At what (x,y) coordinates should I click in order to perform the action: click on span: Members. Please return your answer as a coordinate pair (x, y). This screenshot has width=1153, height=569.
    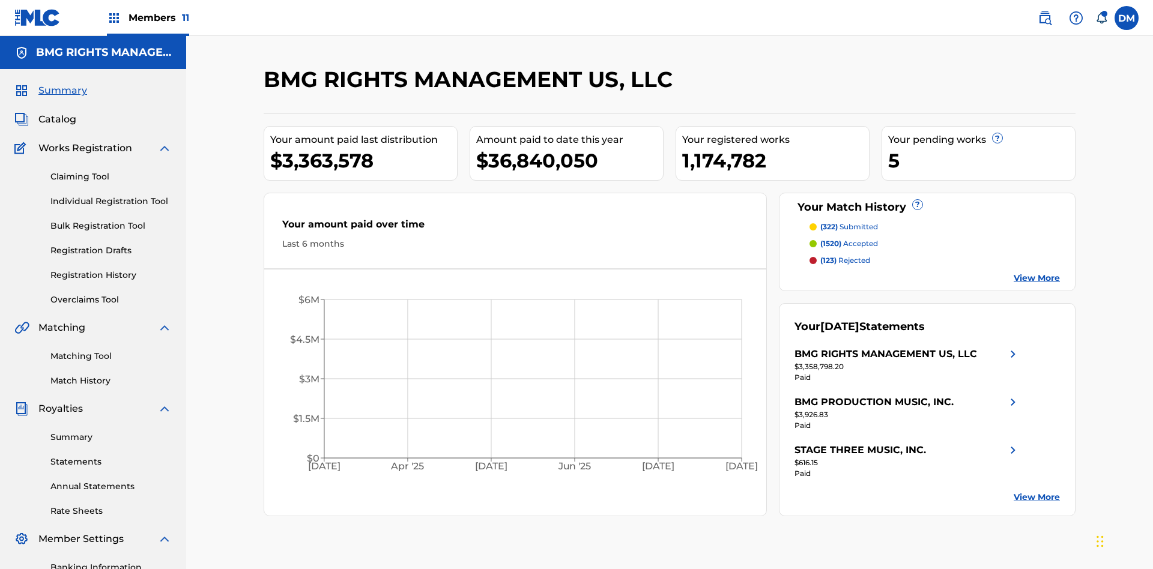
    Looking at the image, I should click on (158, 17).